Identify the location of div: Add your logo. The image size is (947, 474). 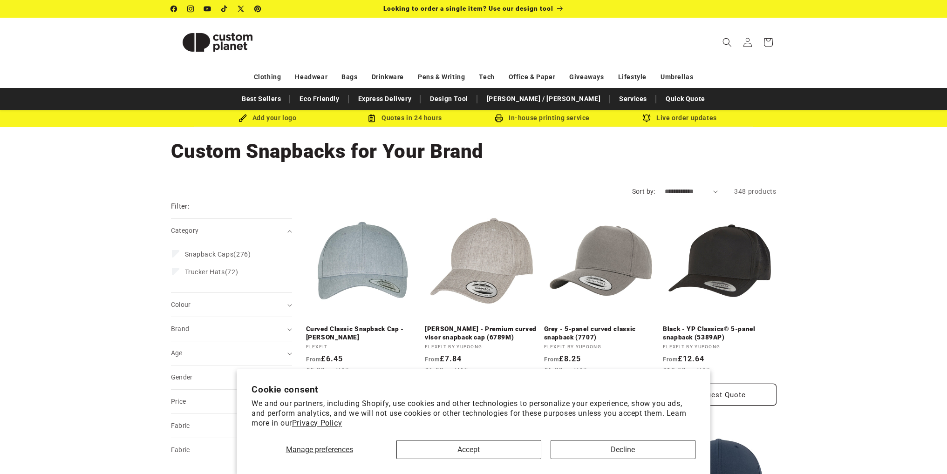
(267, 118).